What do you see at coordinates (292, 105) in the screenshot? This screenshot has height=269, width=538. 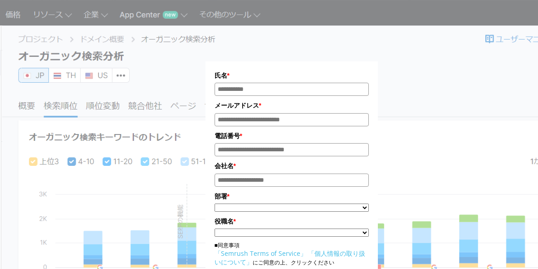 I see `label: メールアドレス` at bounding box center [292, 105].